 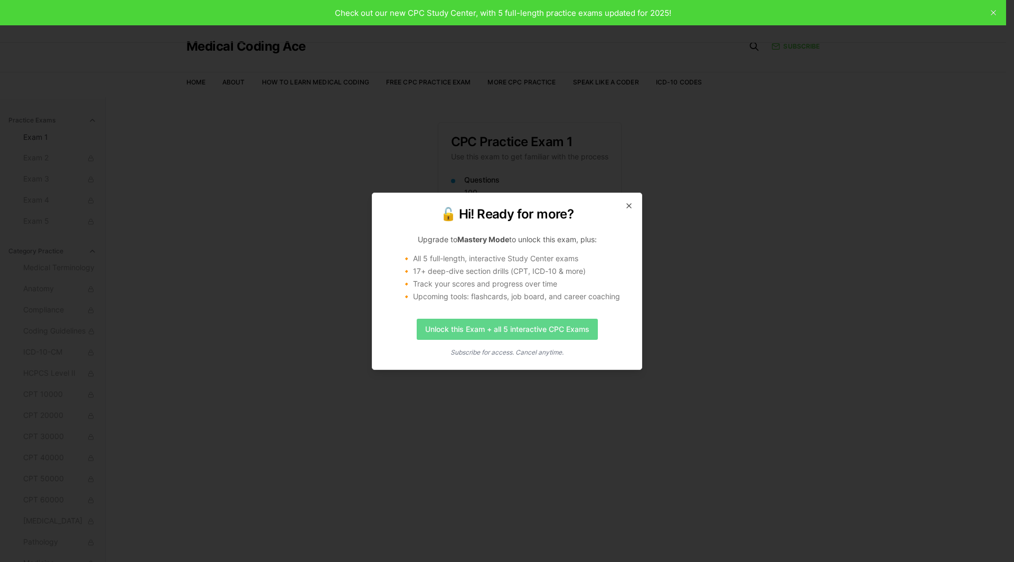 What do you see at coordinates (507, 214) in the screenshot?
I see `h2: 🔓 Hi! Ready for more?` at bounding box center [507, 214].